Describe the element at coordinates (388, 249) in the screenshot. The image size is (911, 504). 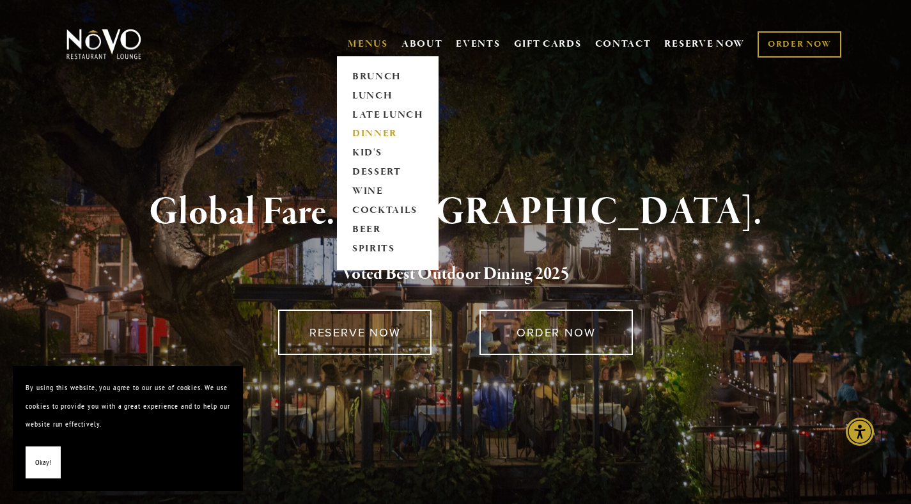
I see `a: SPIRITS` at that location.